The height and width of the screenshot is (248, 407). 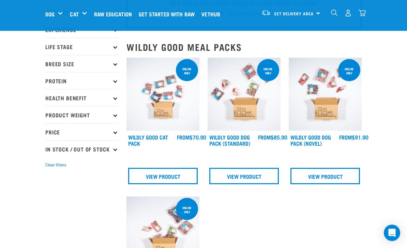 What do you see at coordinates (56, 165) in the screenshot?
I see `button: Clear filters` at bounding box center [56, 165].